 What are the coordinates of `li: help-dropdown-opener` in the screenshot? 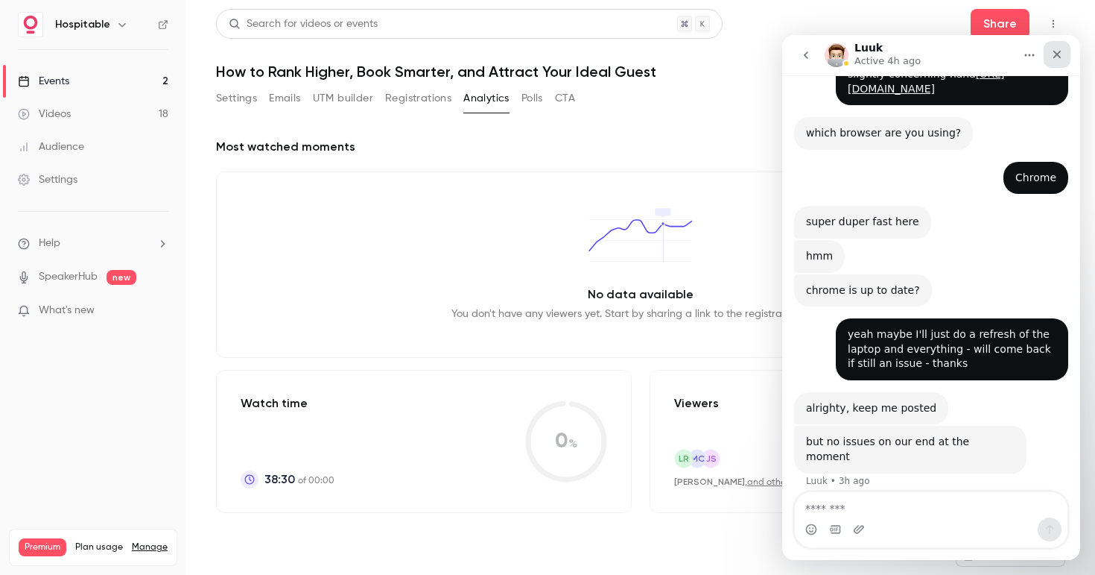 It's located at (93, 243).